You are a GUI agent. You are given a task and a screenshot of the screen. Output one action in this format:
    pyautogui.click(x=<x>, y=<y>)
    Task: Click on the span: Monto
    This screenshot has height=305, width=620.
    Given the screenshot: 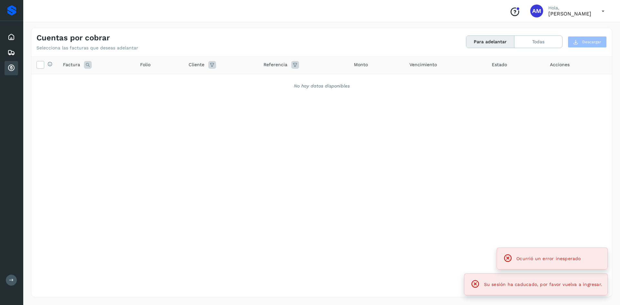 What is the action you would take?
    pyautogui.click(x=360, y=65)
    